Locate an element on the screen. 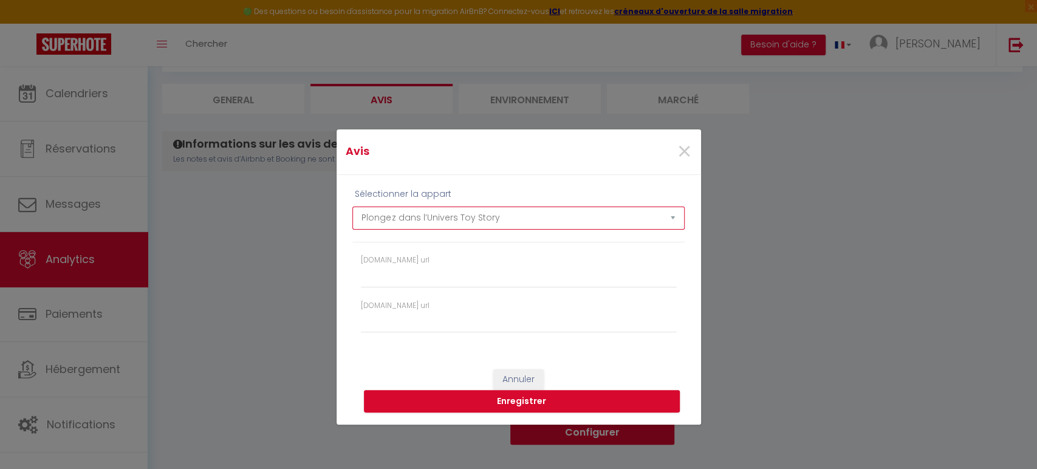  h4: Avis is located at coordinates (458, 151).